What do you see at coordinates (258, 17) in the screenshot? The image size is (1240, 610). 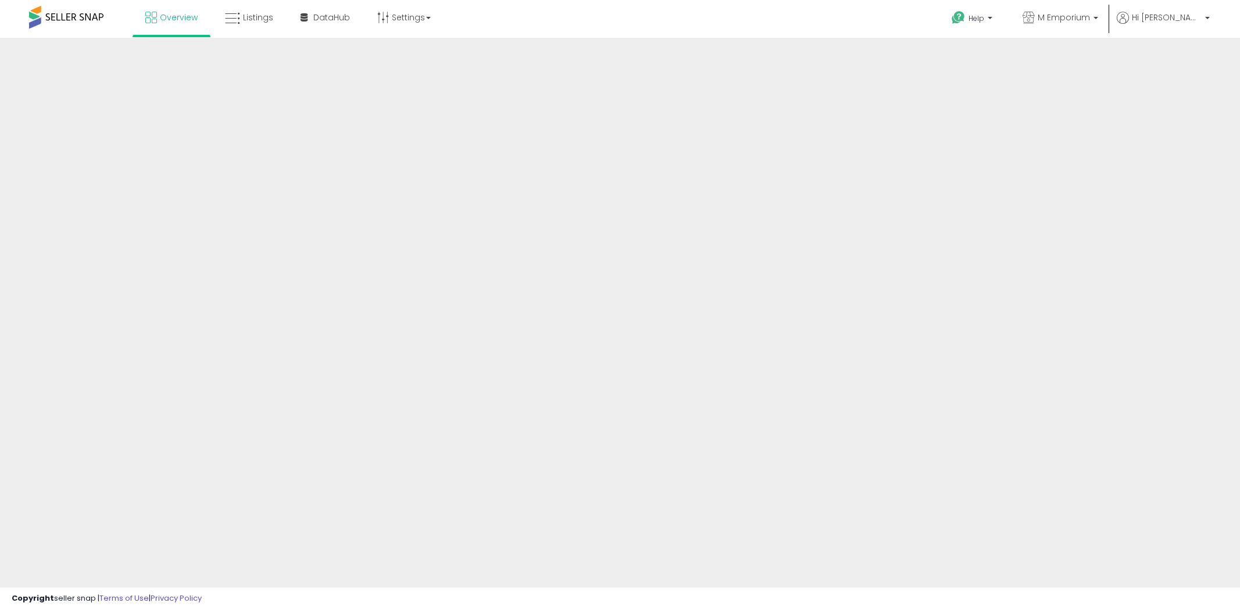 I see `span: Listings` at bounding box center [258, 17].